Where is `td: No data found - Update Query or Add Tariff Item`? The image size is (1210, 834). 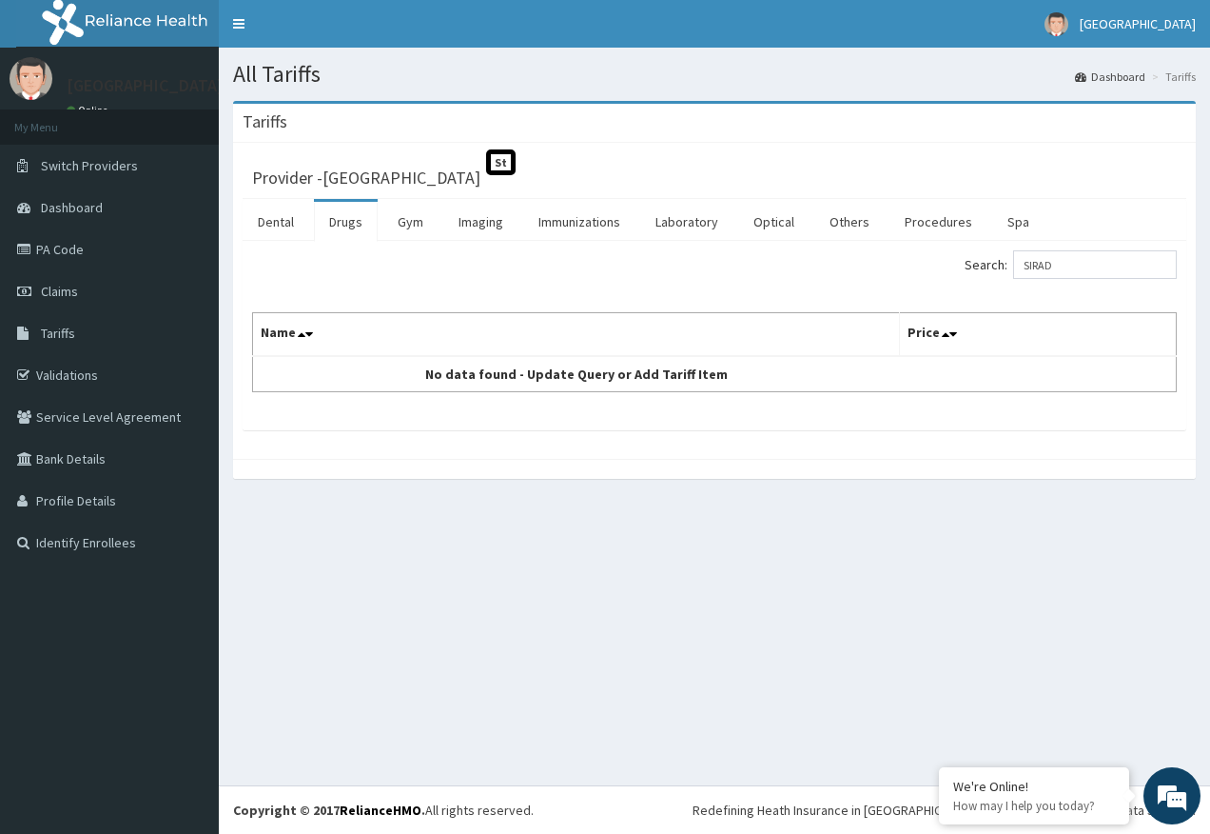
td: No data found - Update Query or Add Tariff Item is located at coordinates (577, 374).